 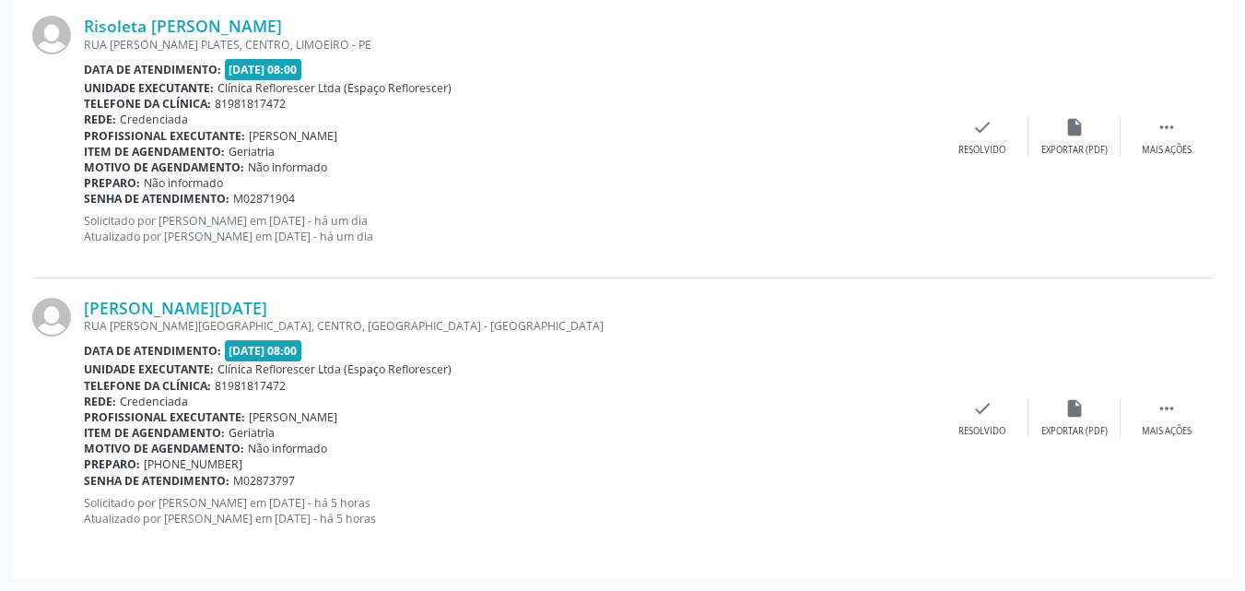 I want to click on span: M02873797, so click(x=264, y=480).